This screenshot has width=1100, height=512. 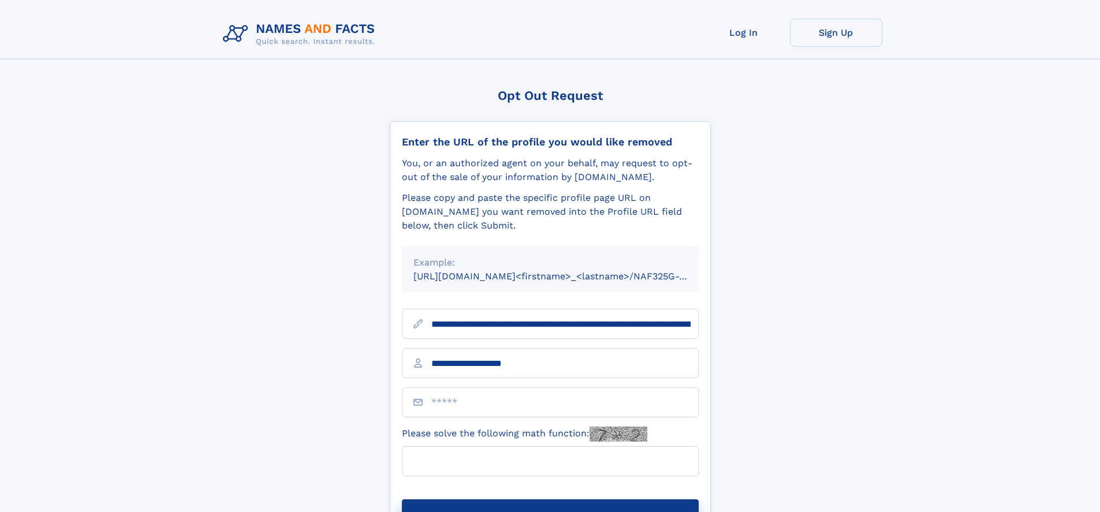 I want to click on a: Sign Up, so click(x=836, y=32).